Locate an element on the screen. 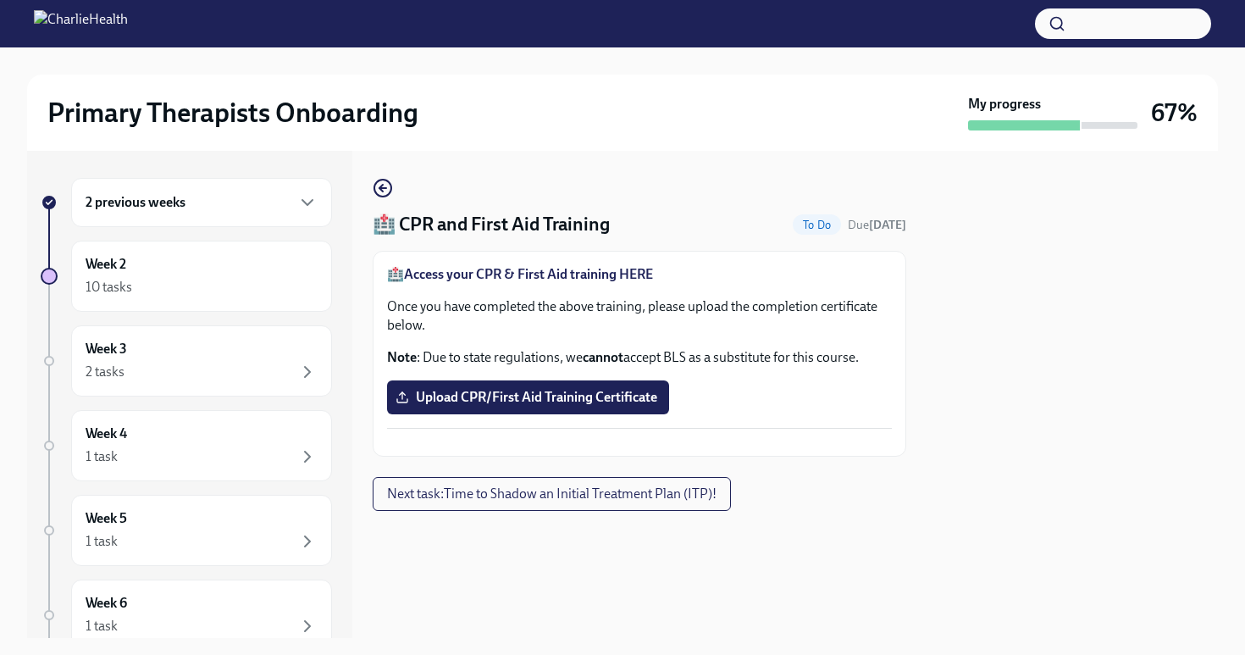  h6: Week 3 is located at coordinates (106, 349).